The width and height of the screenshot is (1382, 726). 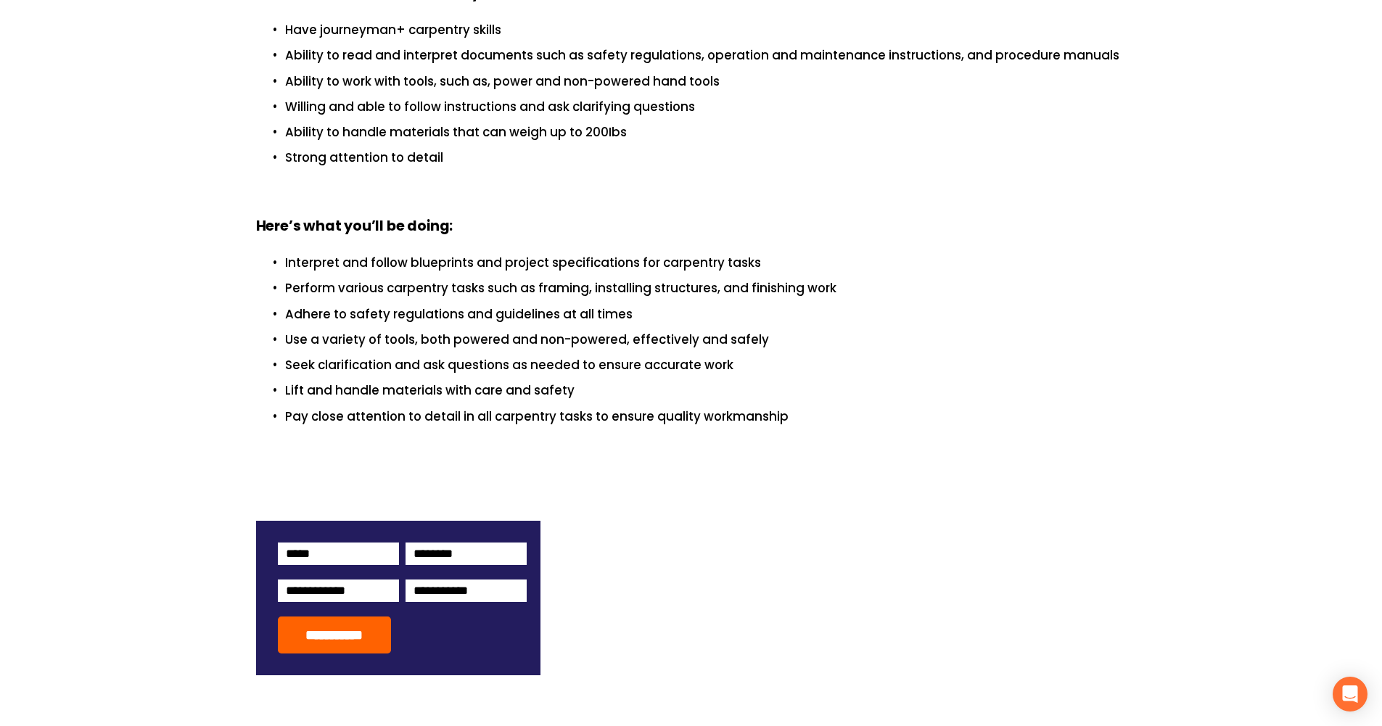 What do you see at coordinates (706, 157) in the screenshot?
I see `p: Strong attention to detail` at bounding box center [706, 157].